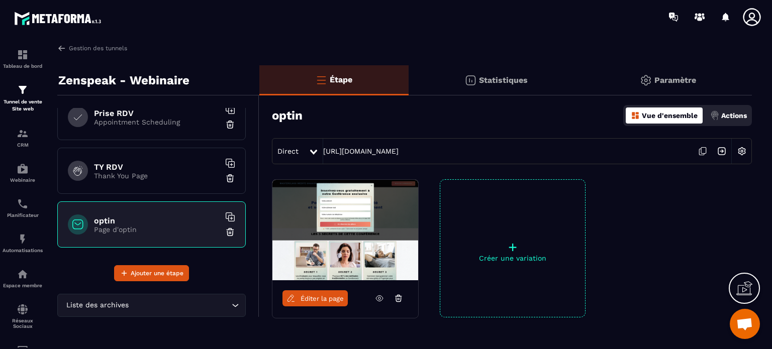  I want to click on span: Ajouter une étape, so click(157, 273).